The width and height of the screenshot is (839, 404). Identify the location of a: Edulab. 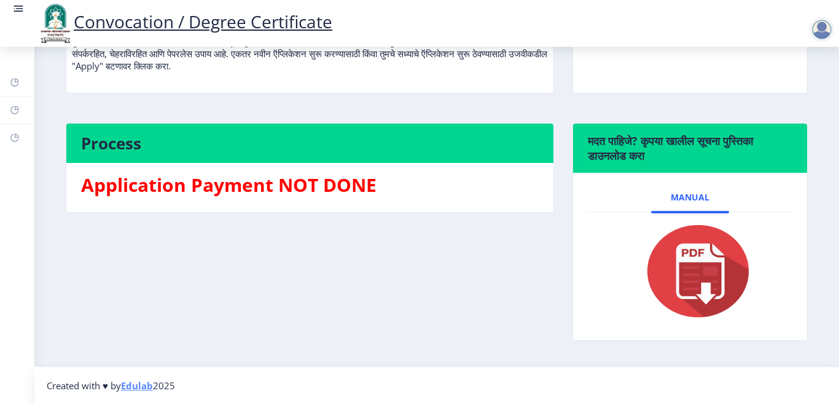
(137, 385).